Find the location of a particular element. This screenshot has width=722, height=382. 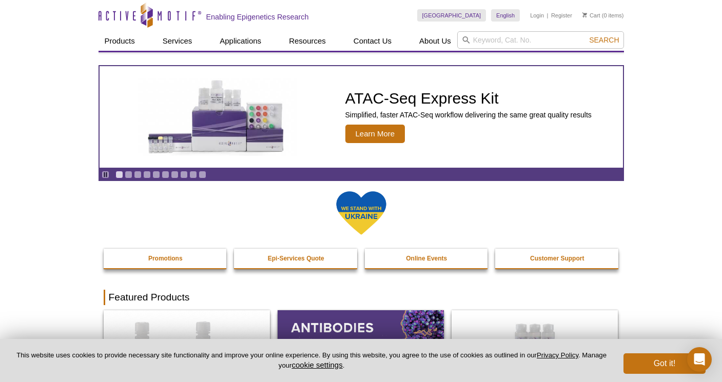

img: We Stand With Ukraine is located at coordinates (361, 213).